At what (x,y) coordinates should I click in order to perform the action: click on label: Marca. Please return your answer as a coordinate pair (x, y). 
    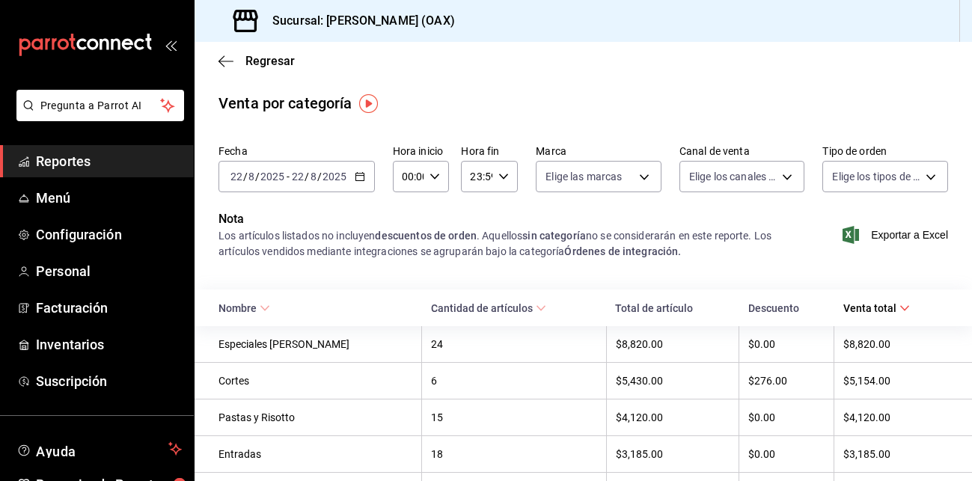
    Looking at the image, I should click on (599, 151).